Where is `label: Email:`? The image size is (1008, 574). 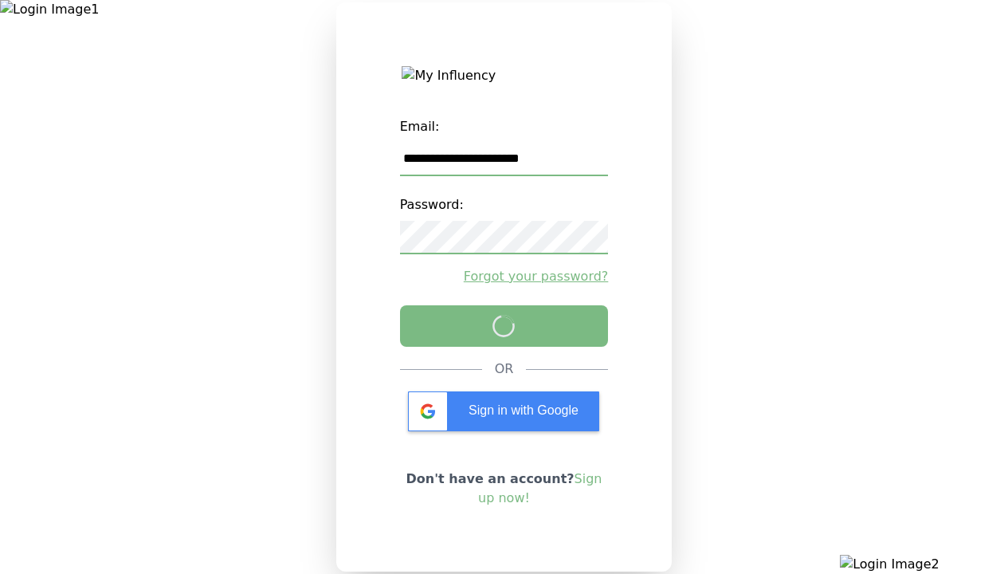
label: Email: is located at coordinates (504, 127).